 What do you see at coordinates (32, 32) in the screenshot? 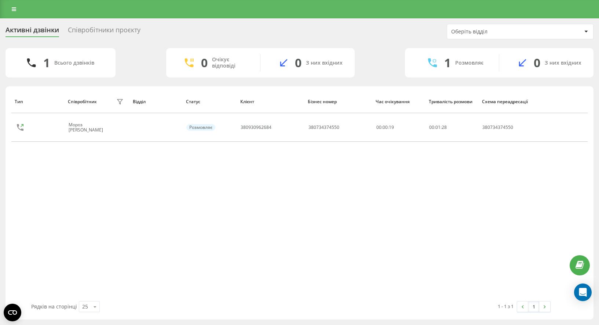
I see `div: Активні дзвінки` at bounding box center [32, 32].